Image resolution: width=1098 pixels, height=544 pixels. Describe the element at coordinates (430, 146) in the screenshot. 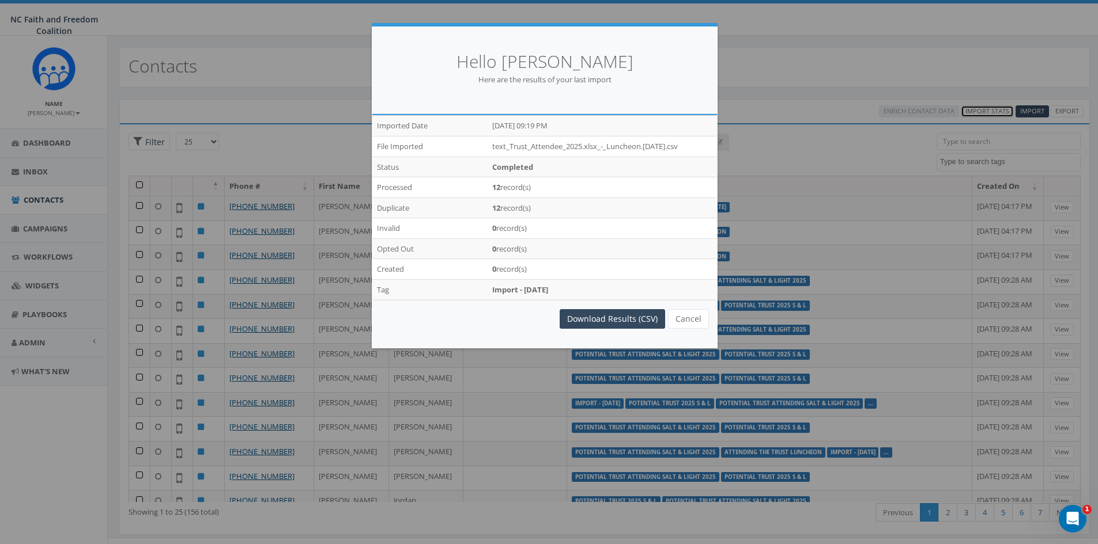

I see `td: File Imported` at that location.